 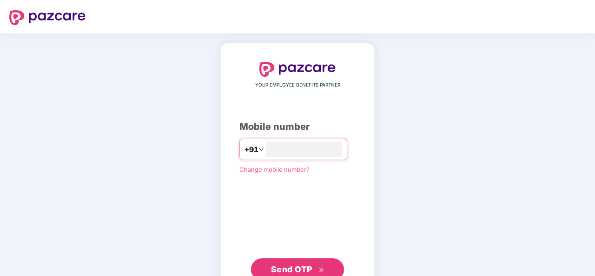 I want to click on span: Send OTP, so click(x=292, y=269).